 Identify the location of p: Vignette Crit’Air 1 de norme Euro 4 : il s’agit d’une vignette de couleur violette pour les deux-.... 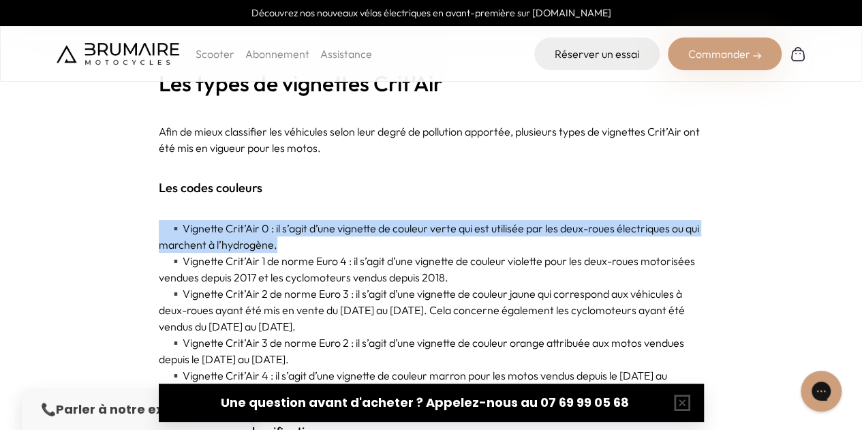
(431, 269).